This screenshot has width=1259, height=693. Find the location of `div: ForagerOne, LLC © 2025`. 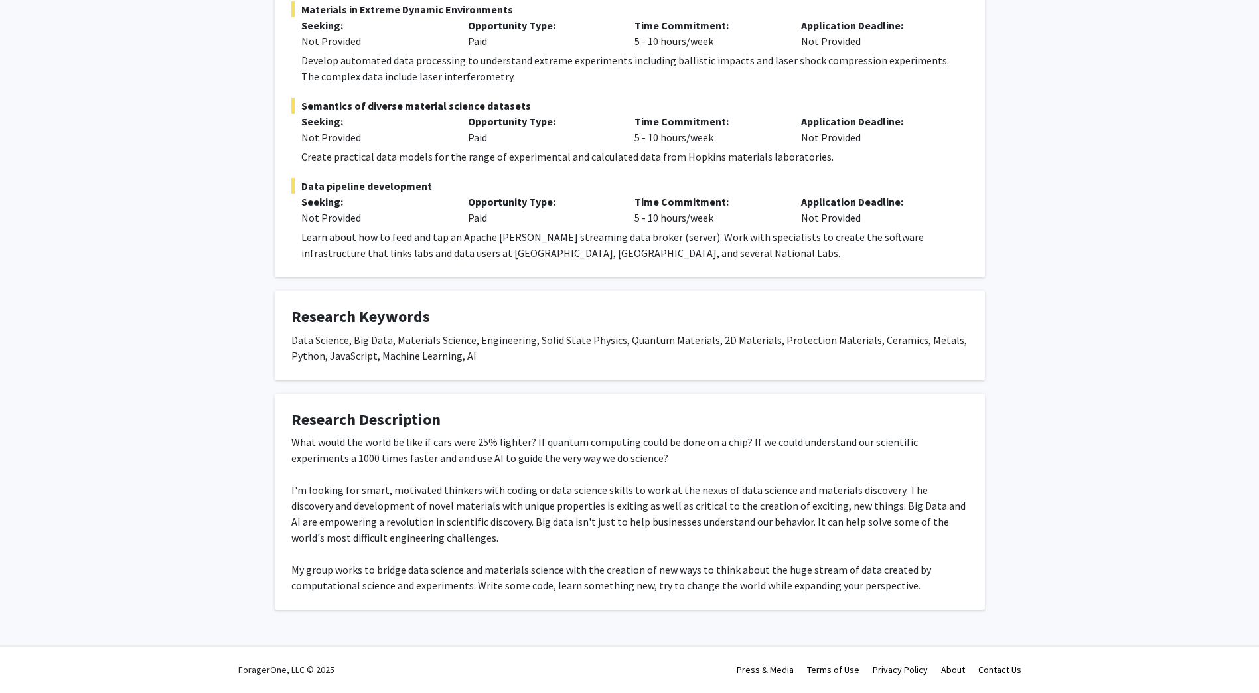

div: ForagerOne, LLC © 2025 is located at coordinates (286, 669).